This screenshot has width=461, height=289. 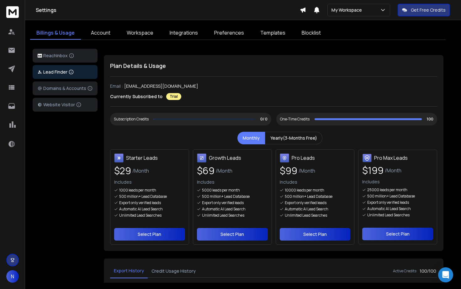 I want to click on p: Get Free Credits, so click(x=429, y=10).